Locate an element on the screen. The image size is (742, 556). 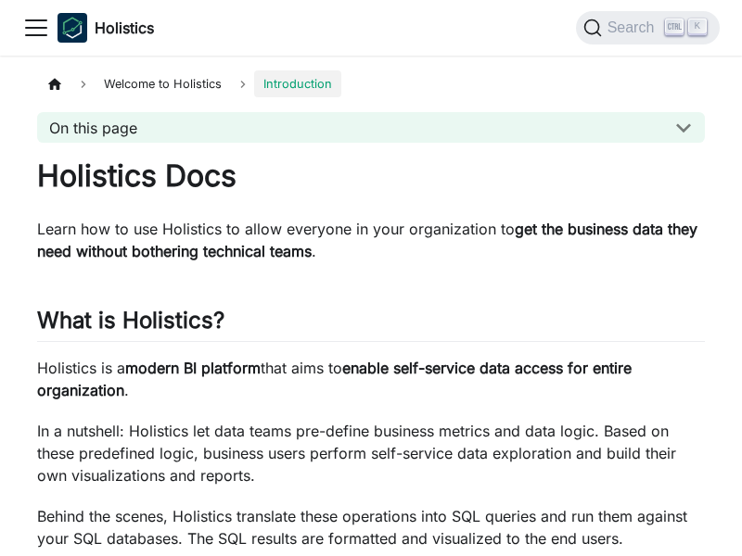
p: In a nutshell: Holistics let data teams pre-define business metrics and data logic. Based on thes... is located at coordinates (371, 453).